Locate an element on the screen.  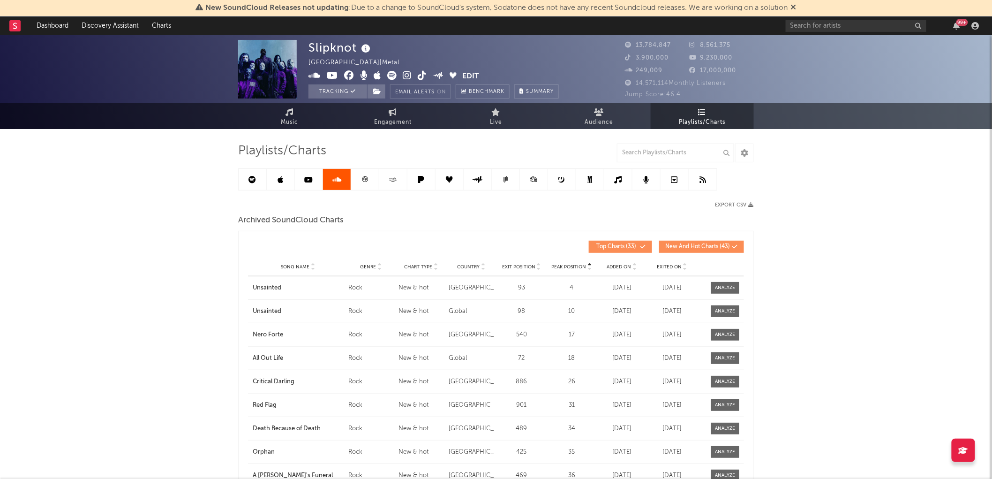
div: 99 + is located at coordinates (962, 22).